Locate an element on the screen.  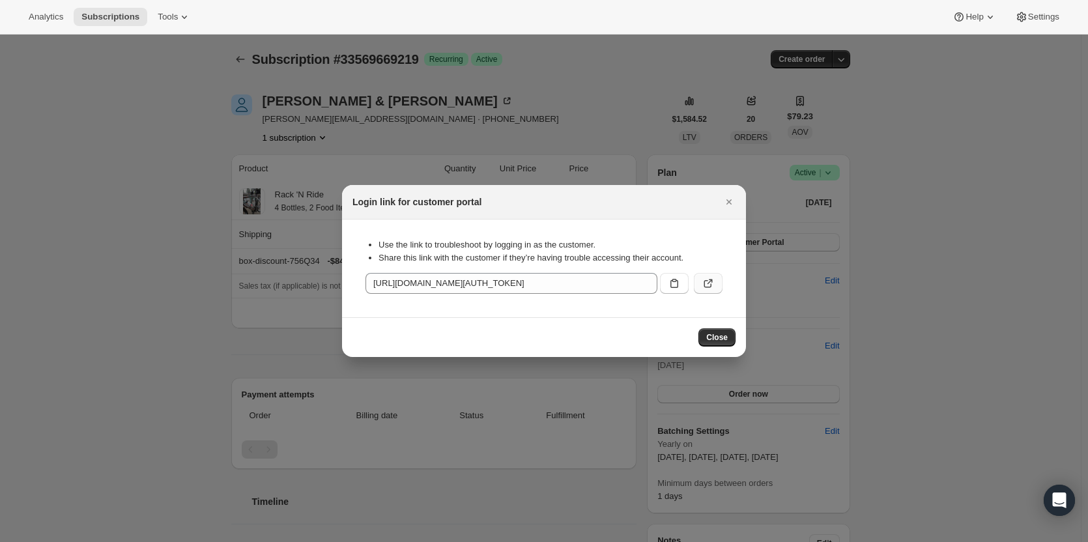
button: Settings is located at coordinates (1037, 17).